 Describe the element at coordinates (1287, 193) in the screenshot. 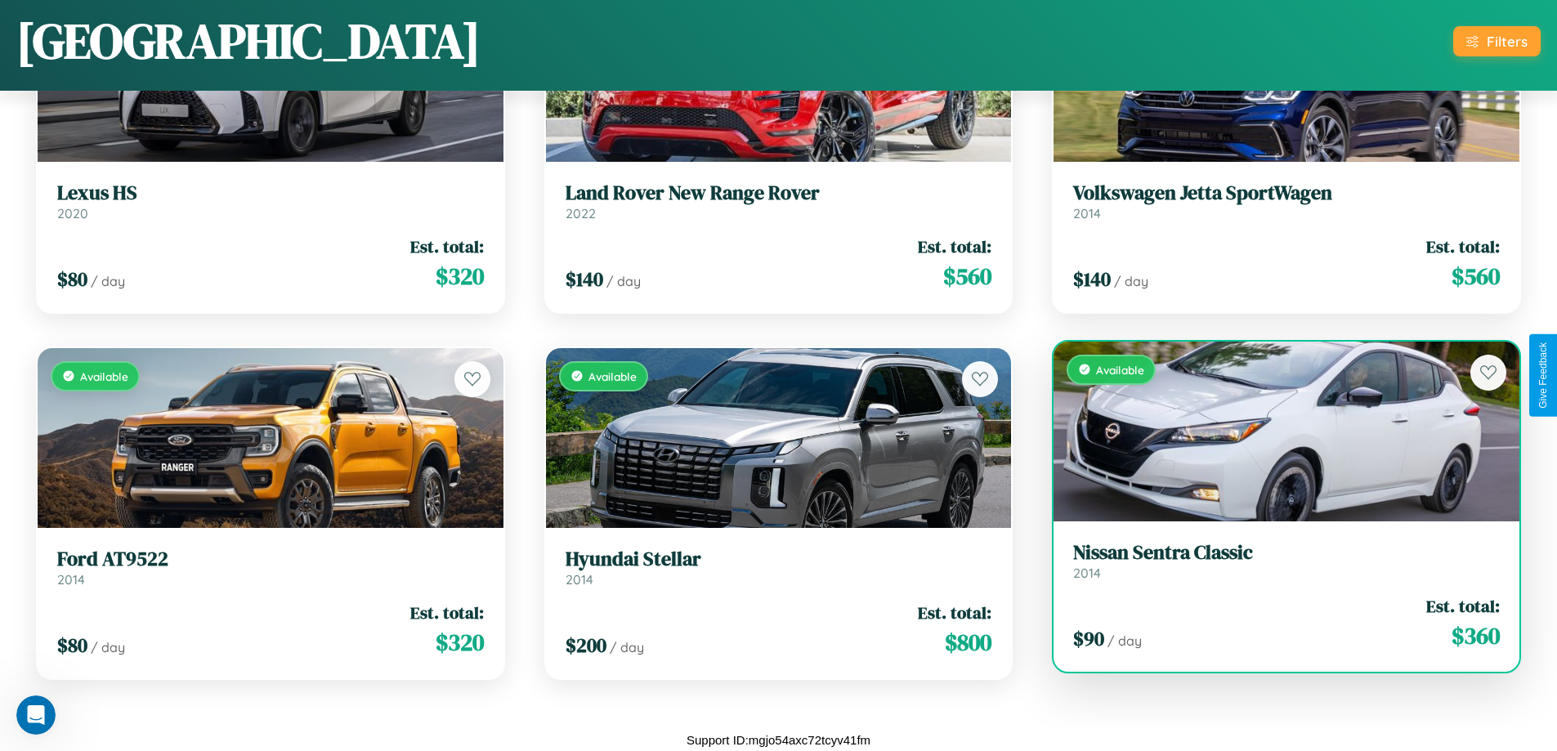

I see `h3: Volkswagen Jetta SportWagen` at that location.